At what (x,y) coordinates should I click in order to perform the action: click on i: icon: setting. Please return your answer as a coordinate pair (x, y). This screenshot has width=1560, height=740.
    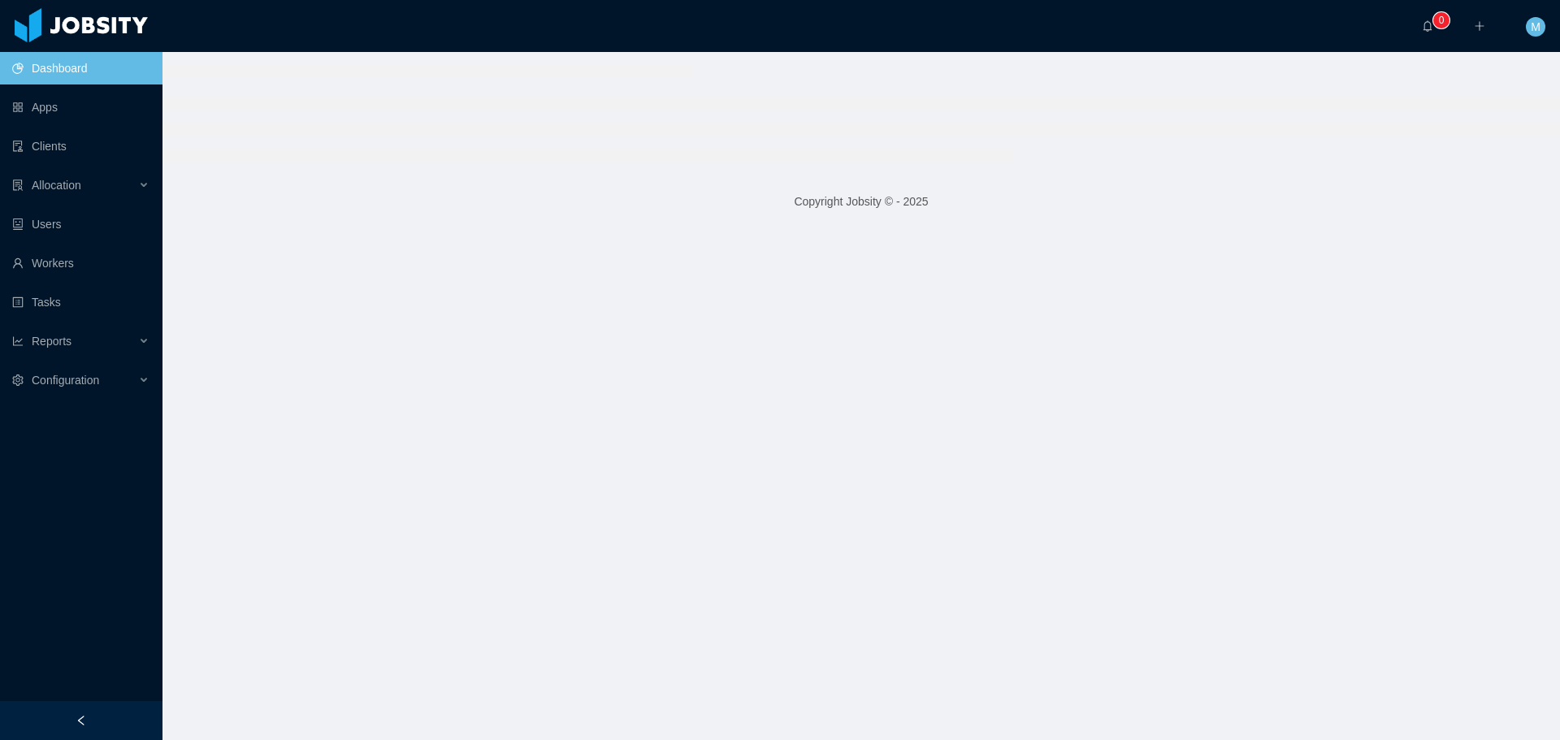
    Looking at the image, I should click on (18, 380).